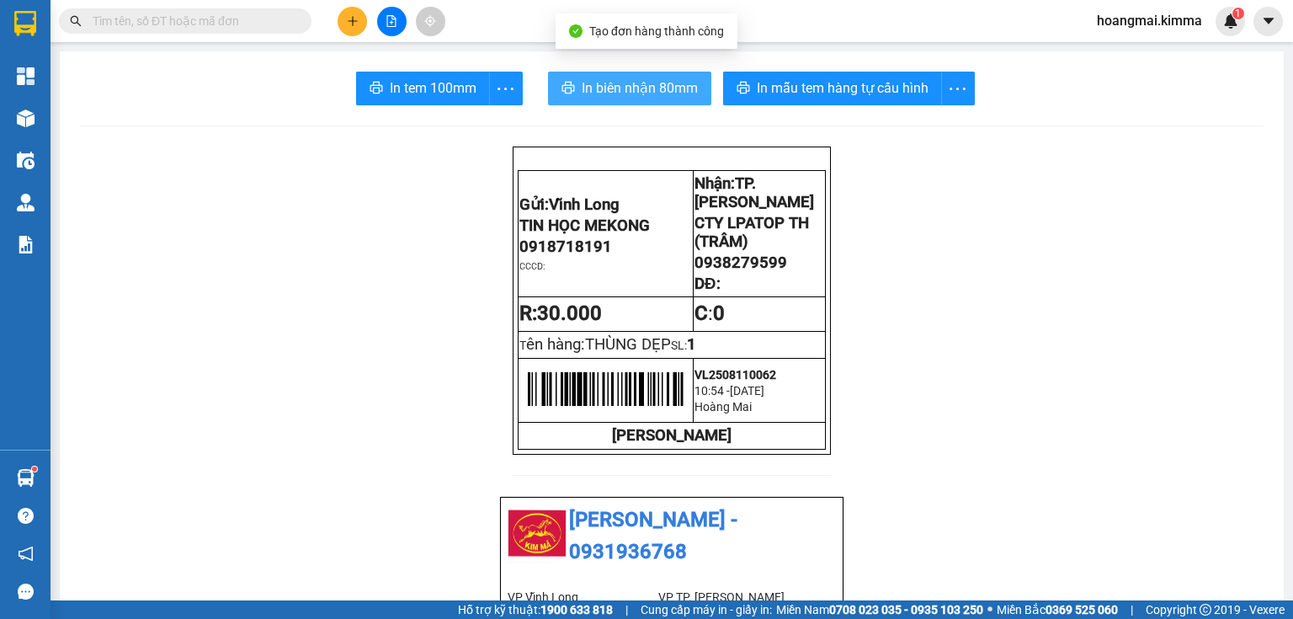 The height and width of the screenshot is (619, 1293). What do you see at coordinates (719, 313) in the screenshot?
I see `span: 0` at bounding box center [719, 313].